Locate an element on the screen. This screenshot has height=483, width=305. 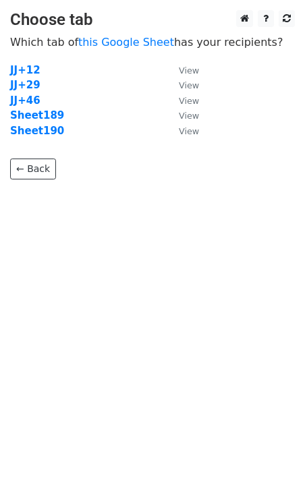
strong: JJ+46 is located at coordinates (25, 101).